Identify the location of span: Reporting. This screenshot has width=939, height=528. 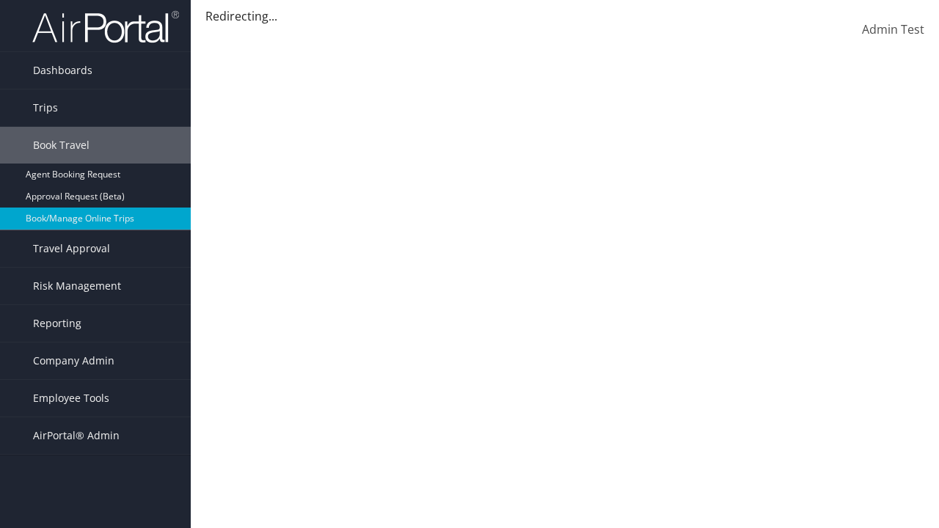
(57, 324).